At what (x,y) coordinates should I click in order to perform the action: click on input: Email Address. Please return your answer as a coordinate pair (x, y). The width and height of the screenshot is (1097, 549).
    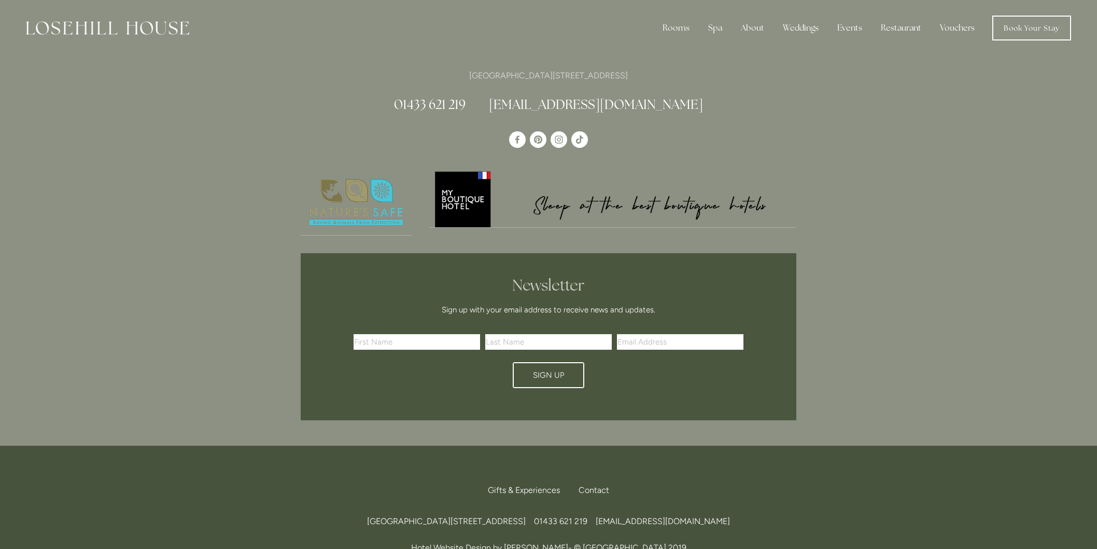
    Looking at the image, I should click on (680, 342).